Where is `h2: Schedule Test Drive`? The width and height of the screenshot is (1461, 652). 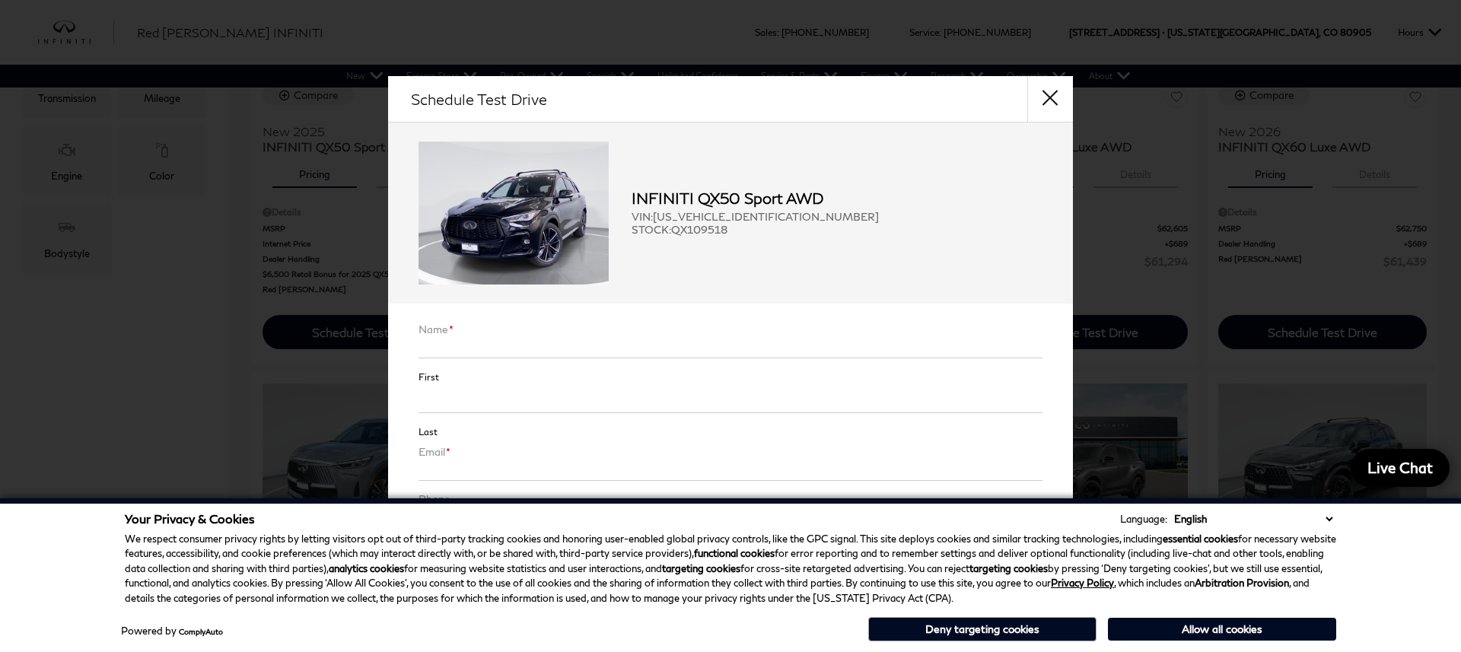
h2: Schedule Test Drive is located at coordinates (479, 99).